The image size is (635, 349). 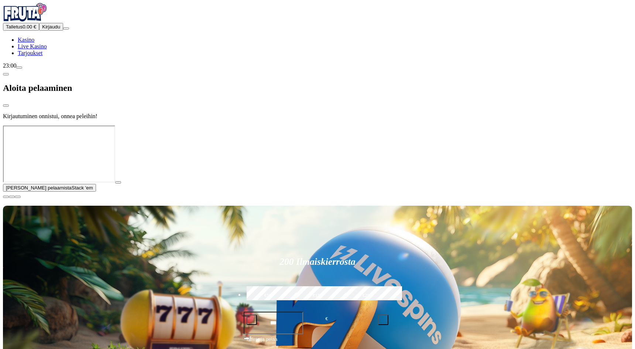 I want to click on span: Live Kasino, so click(x=32, y=46).